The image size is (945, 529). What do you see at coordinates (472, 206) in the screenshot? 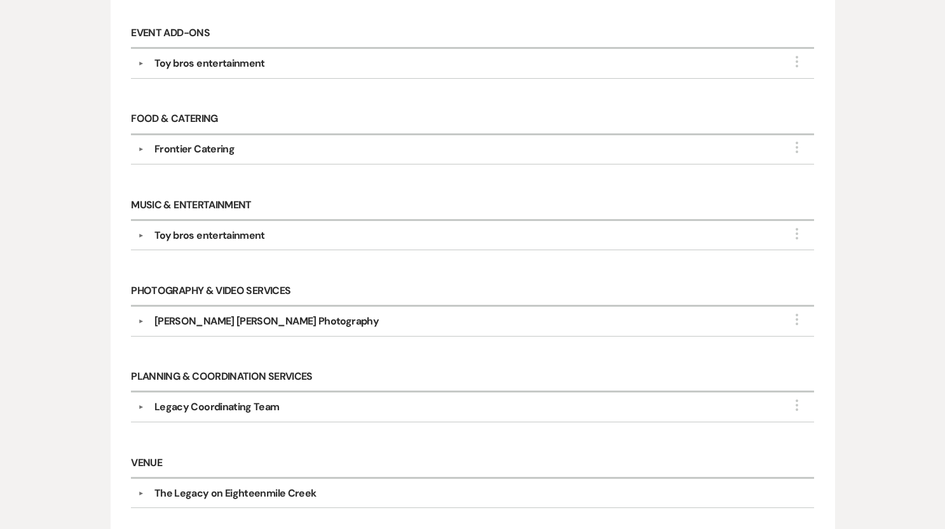
I see `h6: Music & Entertainment` at bounding box center [472, 206].